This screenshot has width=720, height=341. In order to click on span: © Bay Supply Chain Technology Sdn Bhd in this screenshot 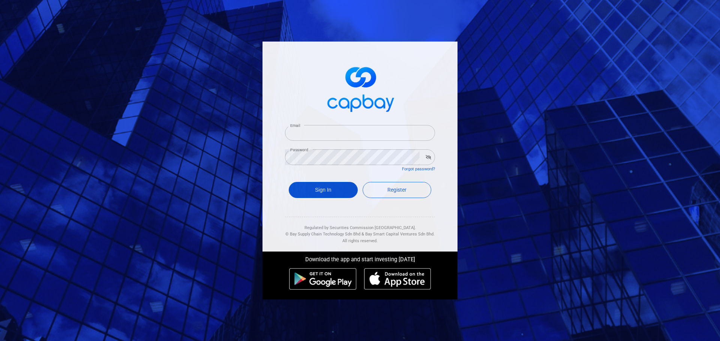, I will do `click(323, 234)`.